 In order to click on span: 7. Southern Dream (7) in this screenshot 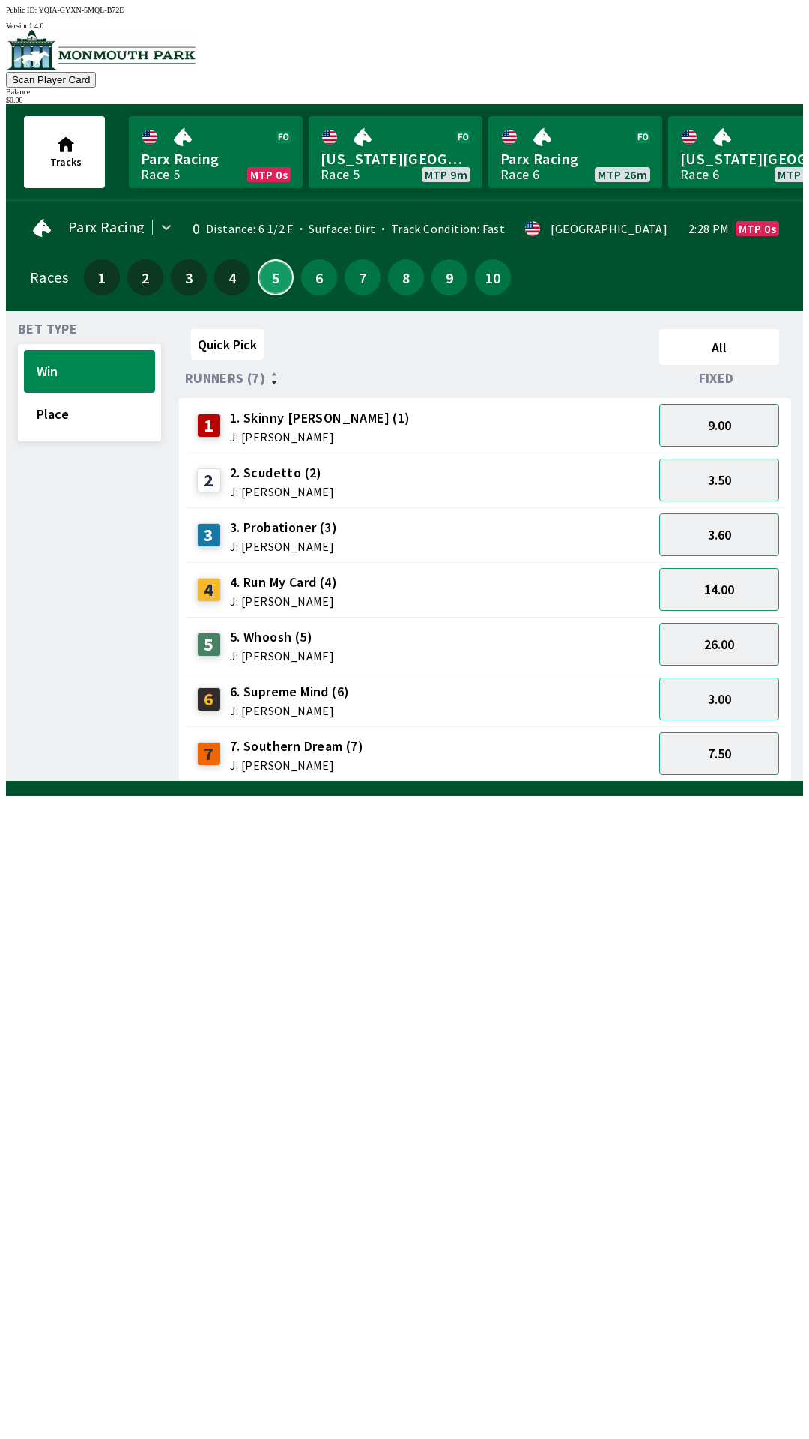, I will do `click(297, 746)`.